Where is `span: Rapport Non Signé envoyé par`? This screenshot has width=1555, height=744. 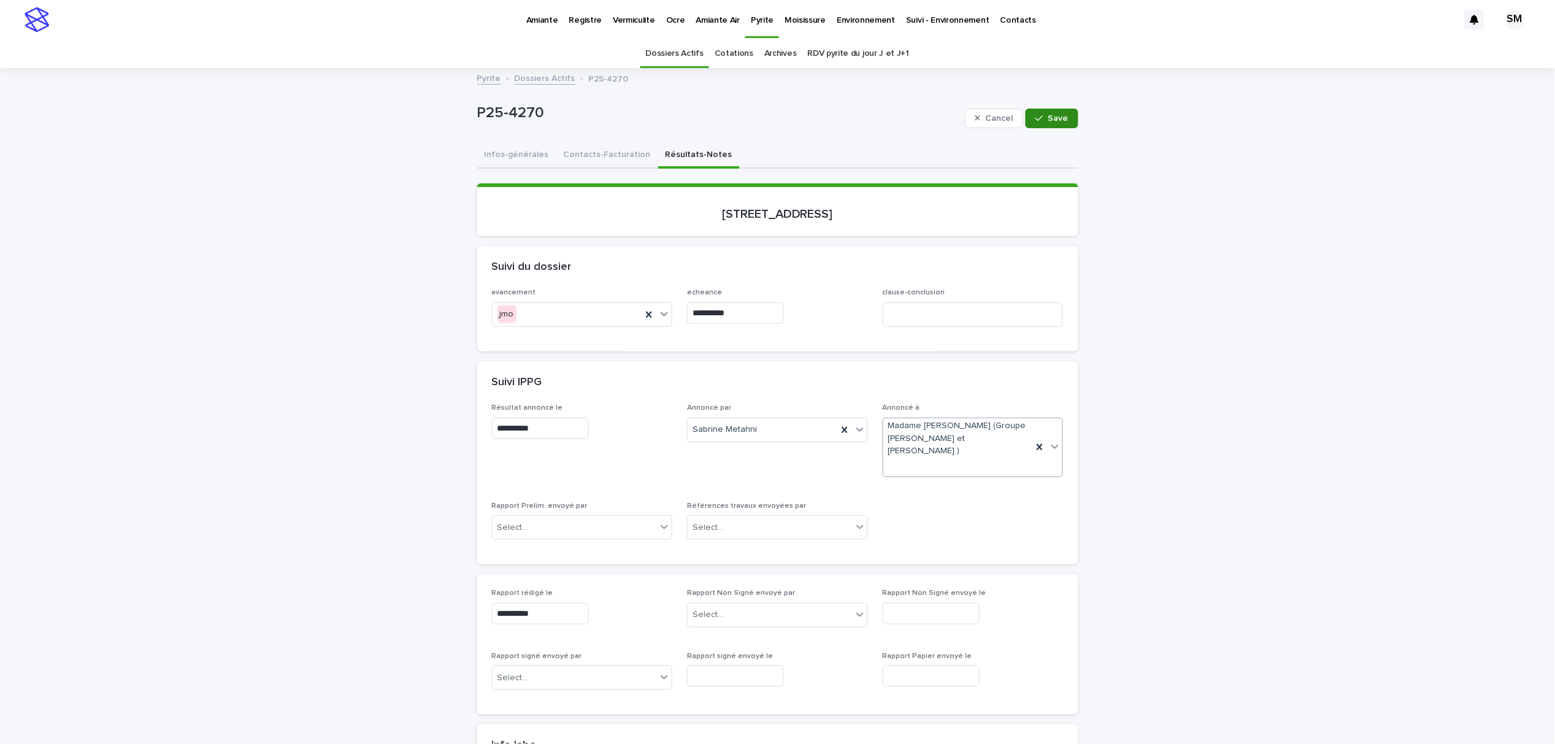
span: Rapport Non Signé envoyé par is located at coordinates (741, 593).